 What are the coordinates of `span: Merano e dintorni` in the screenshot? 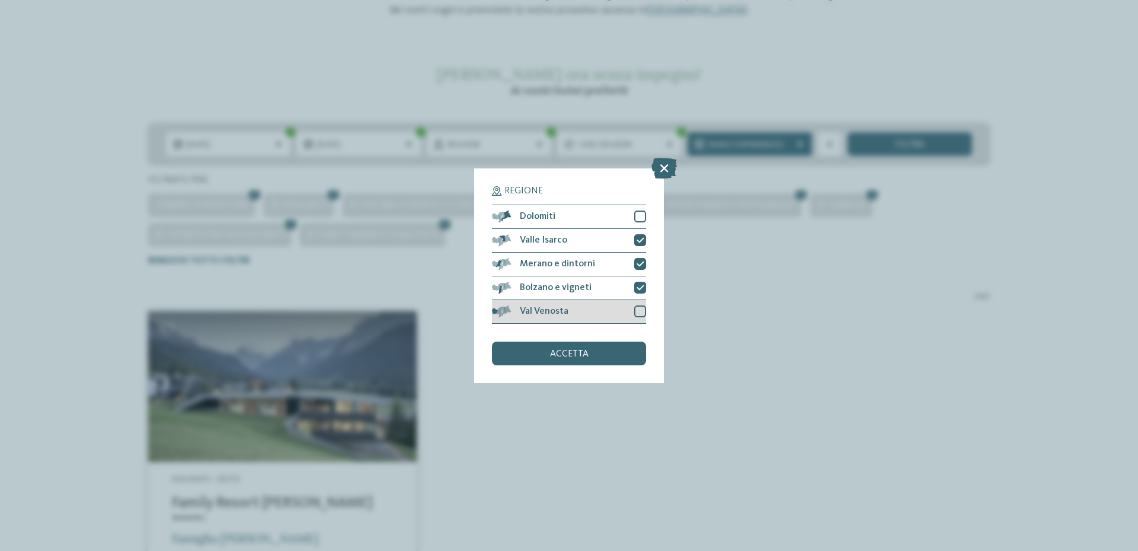 It's located at (557, 264).